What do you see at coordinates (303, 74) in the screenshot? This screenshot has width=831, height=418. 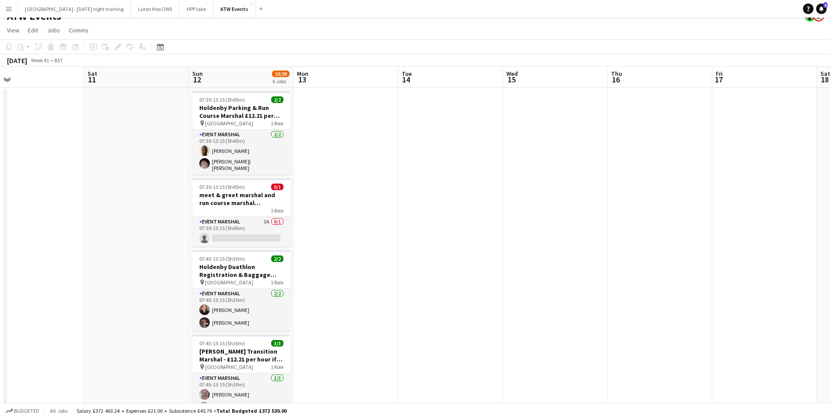 I see `span: Mon` at bounding box center [303, 74].